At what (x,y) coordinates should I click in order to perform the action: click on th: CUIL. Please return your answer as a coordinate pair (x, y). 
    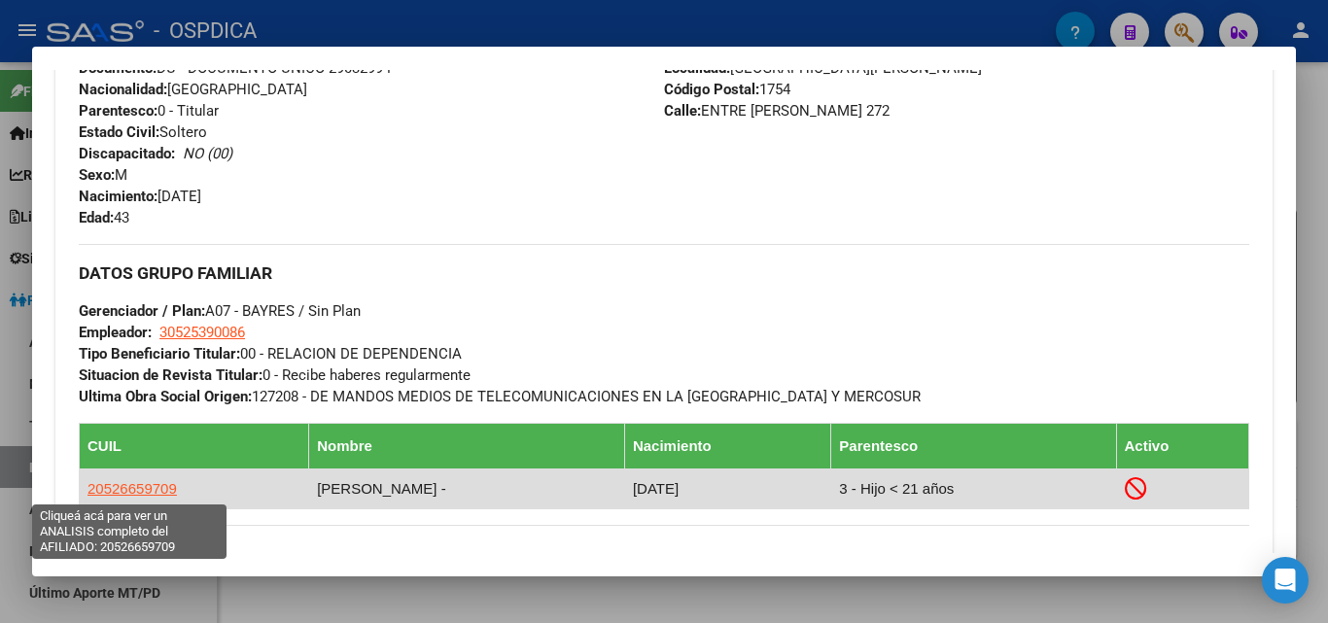
    Looking at the image, I should click on (194, 446).